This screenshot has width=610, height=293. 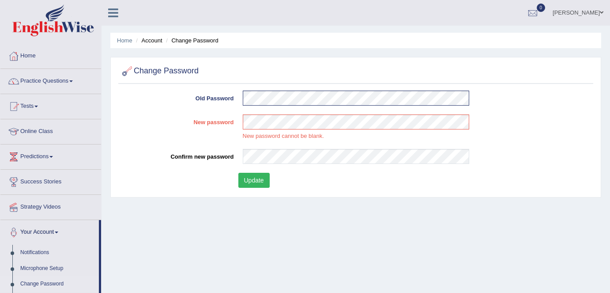 What do you see at coordinates (179, 96) in the screenshot?
I see `label: Old Password` at bounding box center [179, 96].